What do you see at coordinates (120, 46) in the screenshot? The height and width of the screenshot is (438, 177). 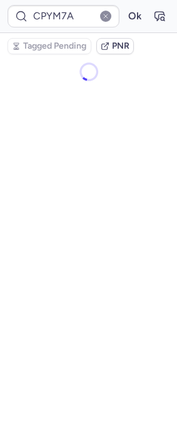 I see `span: PNR` at bounding box center [120, 46].